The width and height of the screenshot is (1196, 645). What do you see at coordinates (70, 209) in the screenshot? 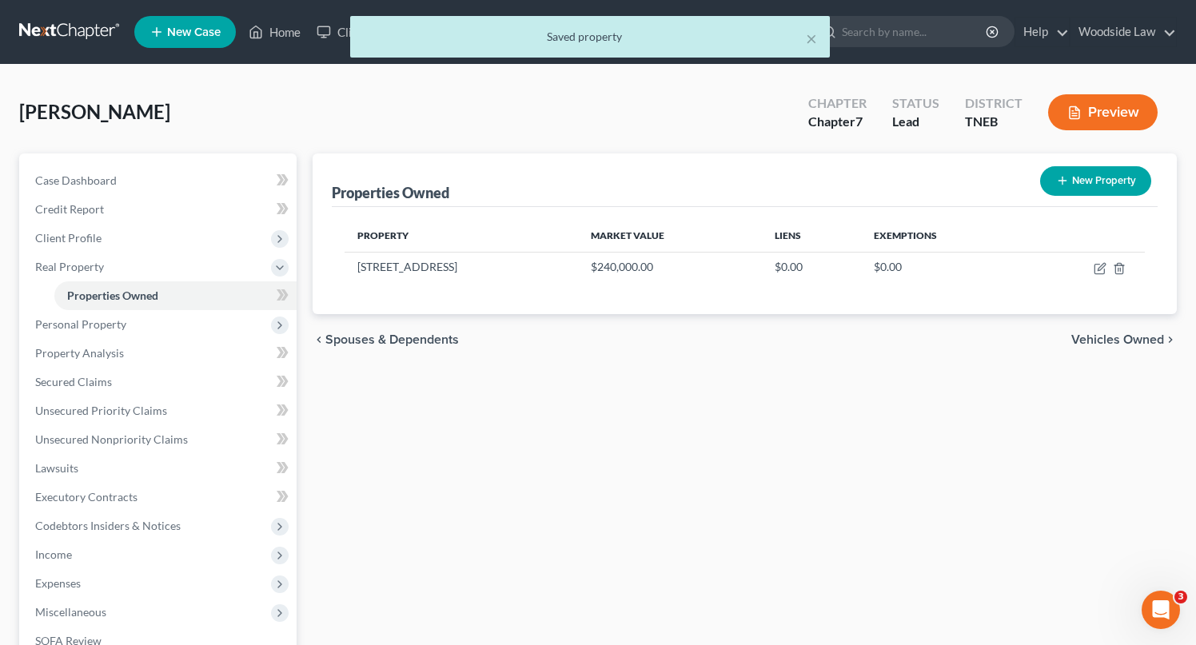
I see `span: Credit Report` at bounding box center [70, 209].